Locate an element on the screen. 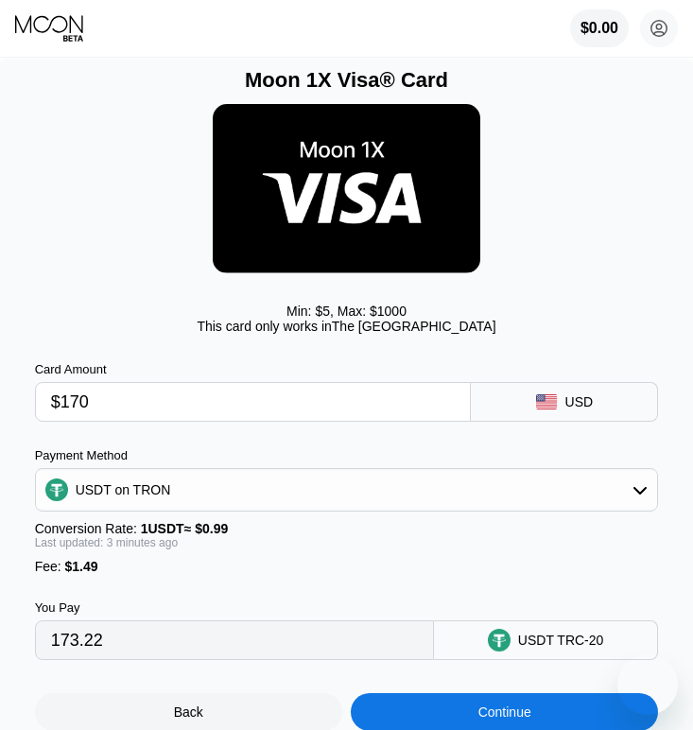 Image resolution: width=693 pixels, height=730 pixels. span: 1 USDT ≈ $0.99 is located at coordinates (184, 529).